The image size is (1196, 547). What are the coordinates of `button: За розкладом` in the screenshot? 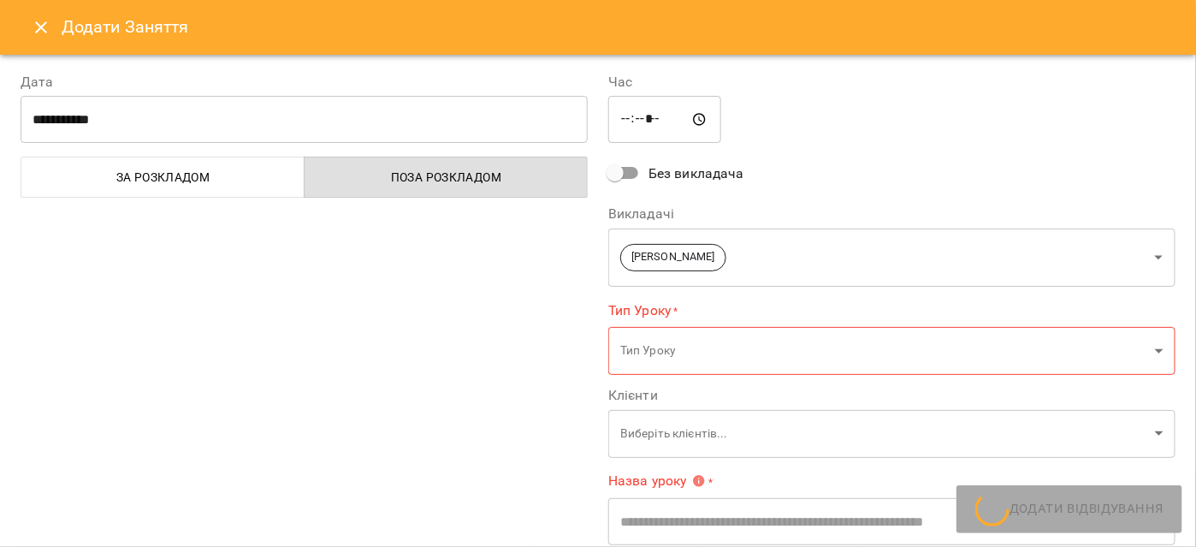 It's located at (163, 177).